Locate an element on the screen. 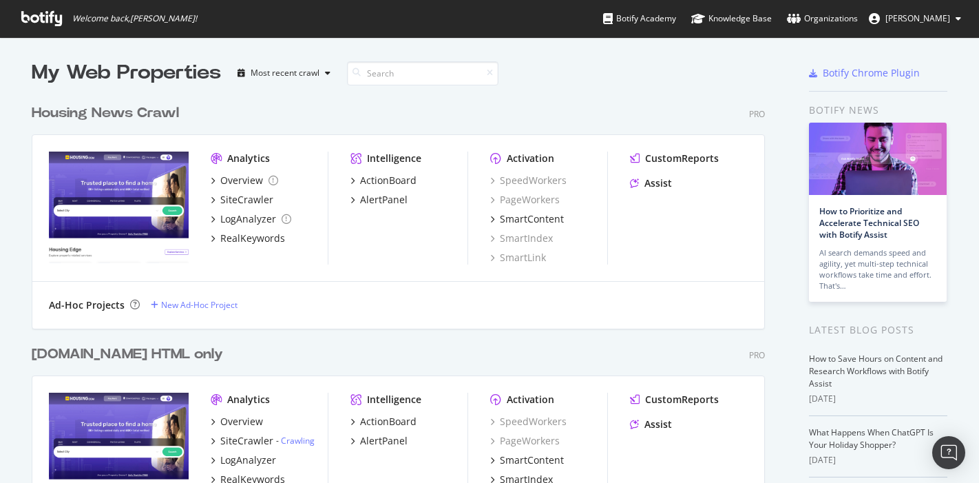 Image resolution: width=979 pixels, height=483 pixels. div: Most recent crawl is located at coordinates (285, 73).